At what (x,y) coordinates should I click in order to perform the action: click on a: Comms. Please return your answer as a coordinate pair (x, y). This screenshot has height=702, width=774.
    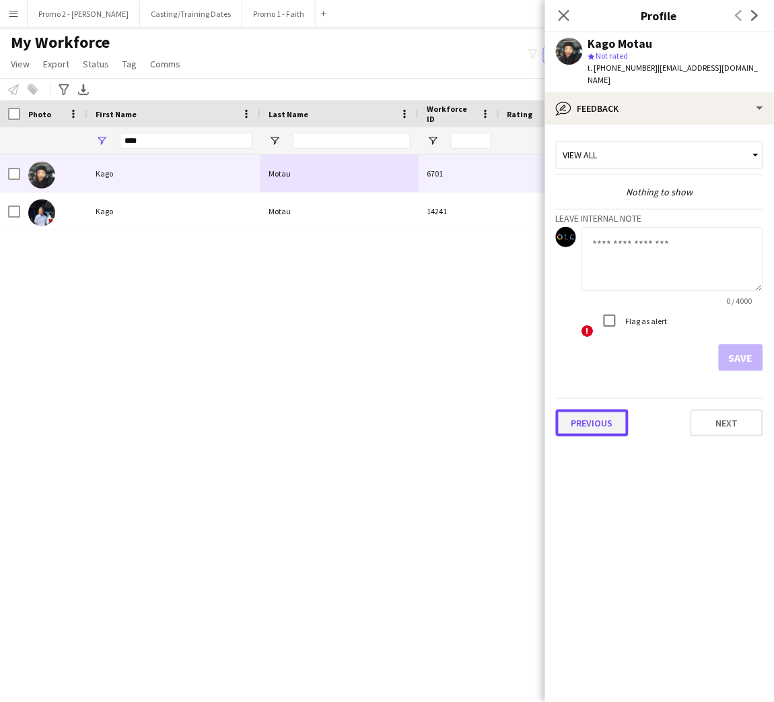
    Looking at the image, I should click on (165, 64).